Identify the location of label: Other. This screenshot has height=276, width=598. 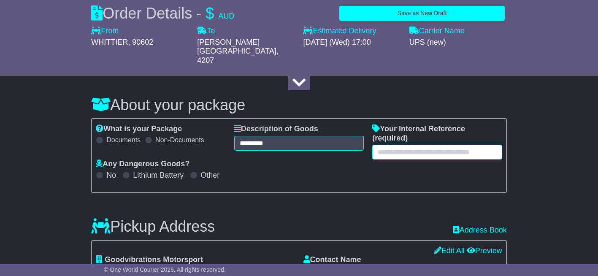
(210, 175).